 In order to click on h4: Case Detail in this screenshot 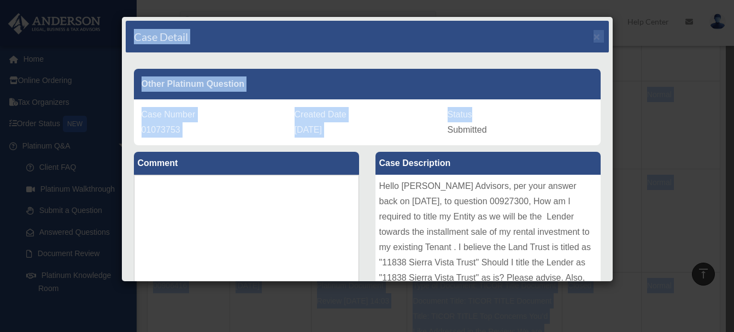, I will do `click(161, 37)`.